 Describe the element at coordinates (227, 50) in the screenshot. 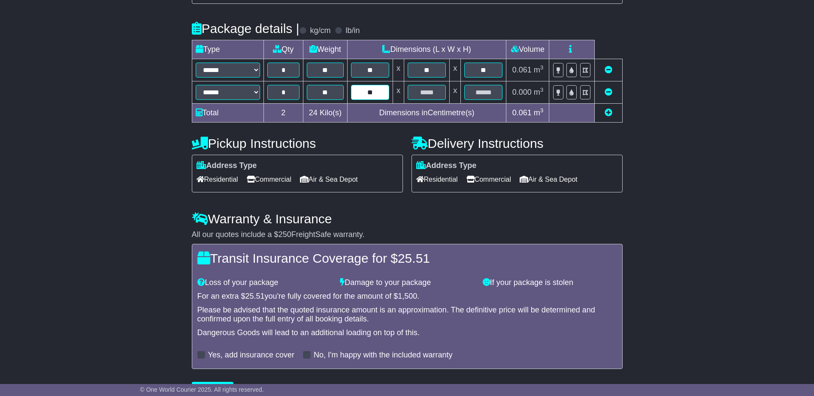

I see `td: Type` at that location.